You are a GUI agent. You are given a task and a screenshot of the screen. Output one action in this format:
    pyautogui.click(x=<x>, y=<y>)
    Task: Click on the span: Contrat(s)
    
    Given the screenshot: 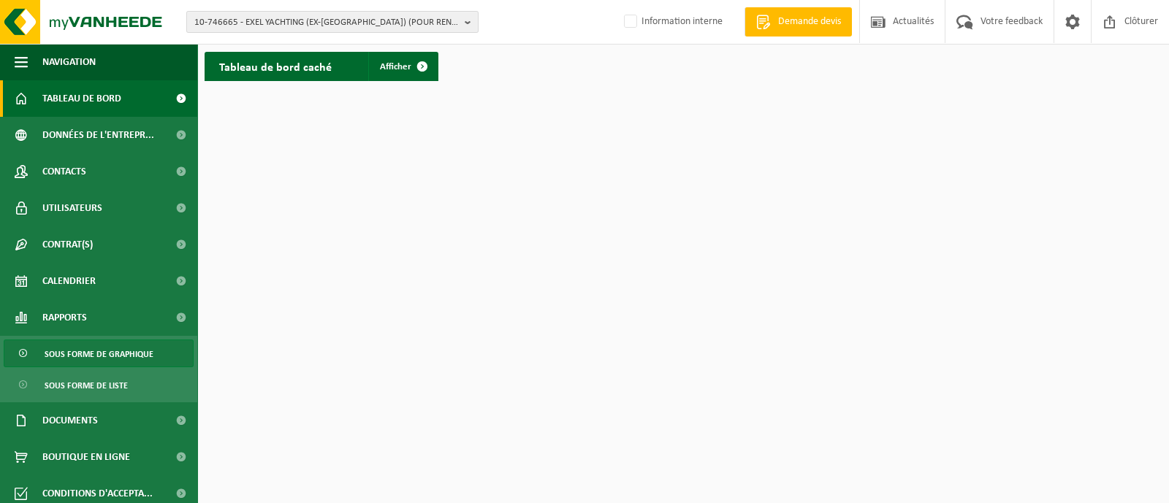 What is the action you would take?
    pyautogui.click(x=67, y=245)
    